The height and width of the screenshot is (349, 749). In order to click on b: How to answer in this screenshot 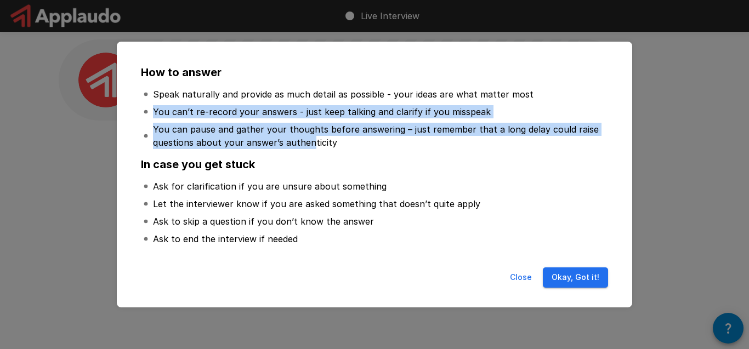, I will do `click(181, 72)`.